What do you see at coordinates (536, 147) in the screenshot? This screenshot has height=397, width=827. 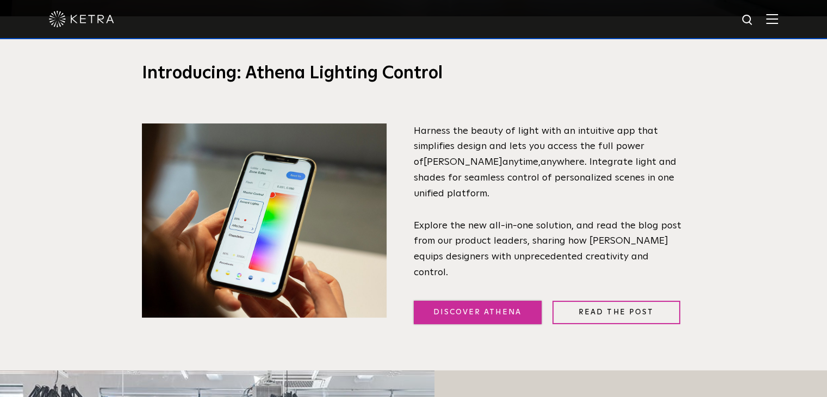 I see `span: Harness the beauty of light with an intuitive app that simplifies design and lets you access the ...` at bounding box center [536, 147].